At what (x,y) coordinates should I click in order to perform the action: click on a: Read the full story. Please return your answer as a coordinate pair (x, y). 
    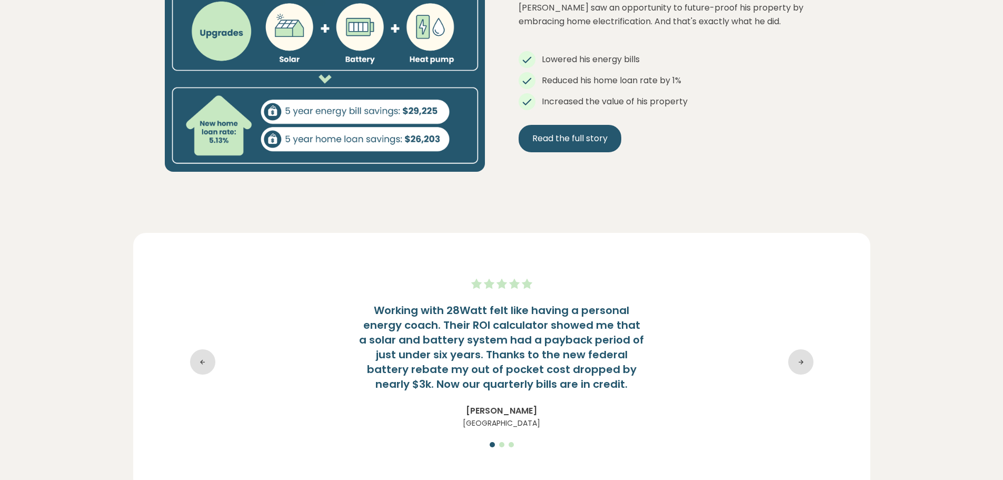
    Looking at the image, I should click on (570, 138).